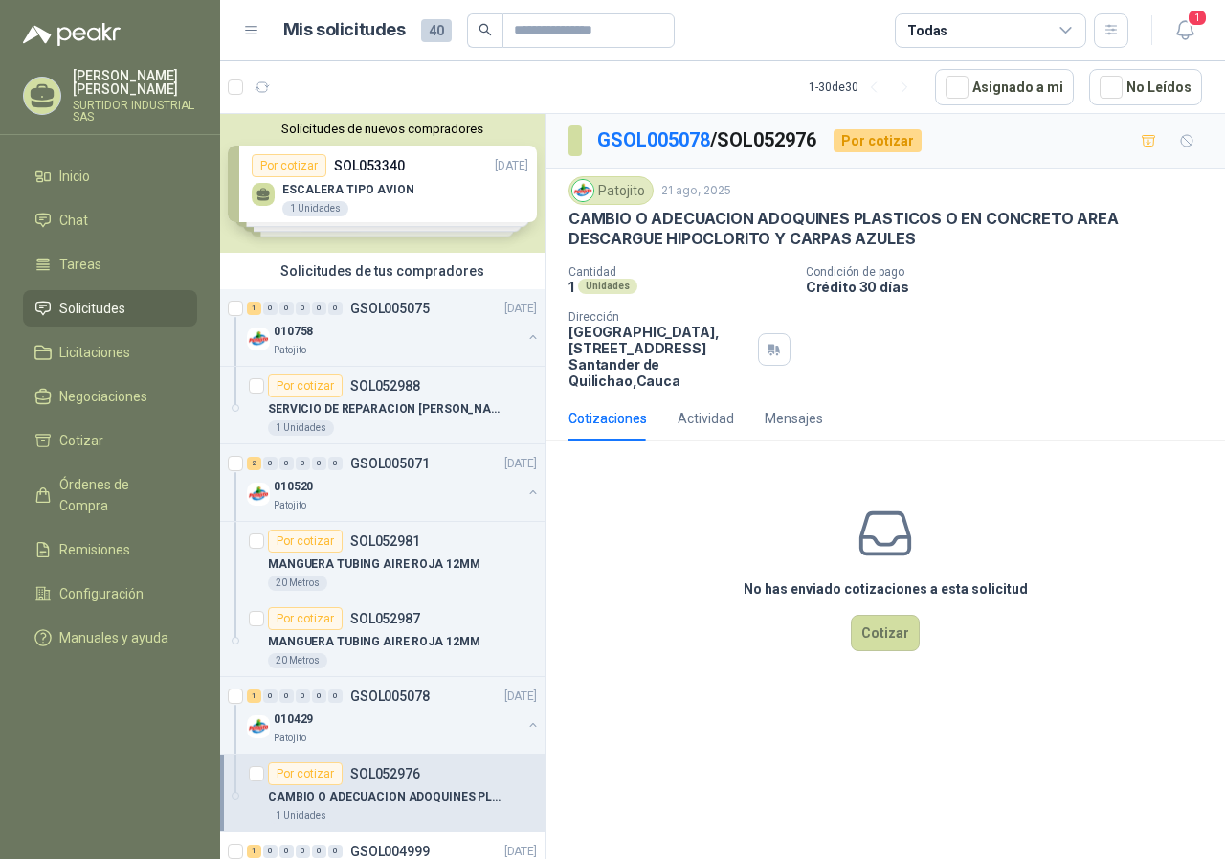 This screenshot has width=1225, height=859. Describe the element at coordinates (390, 463) in the screenshot. I see `p: GSOL005071` at that location.